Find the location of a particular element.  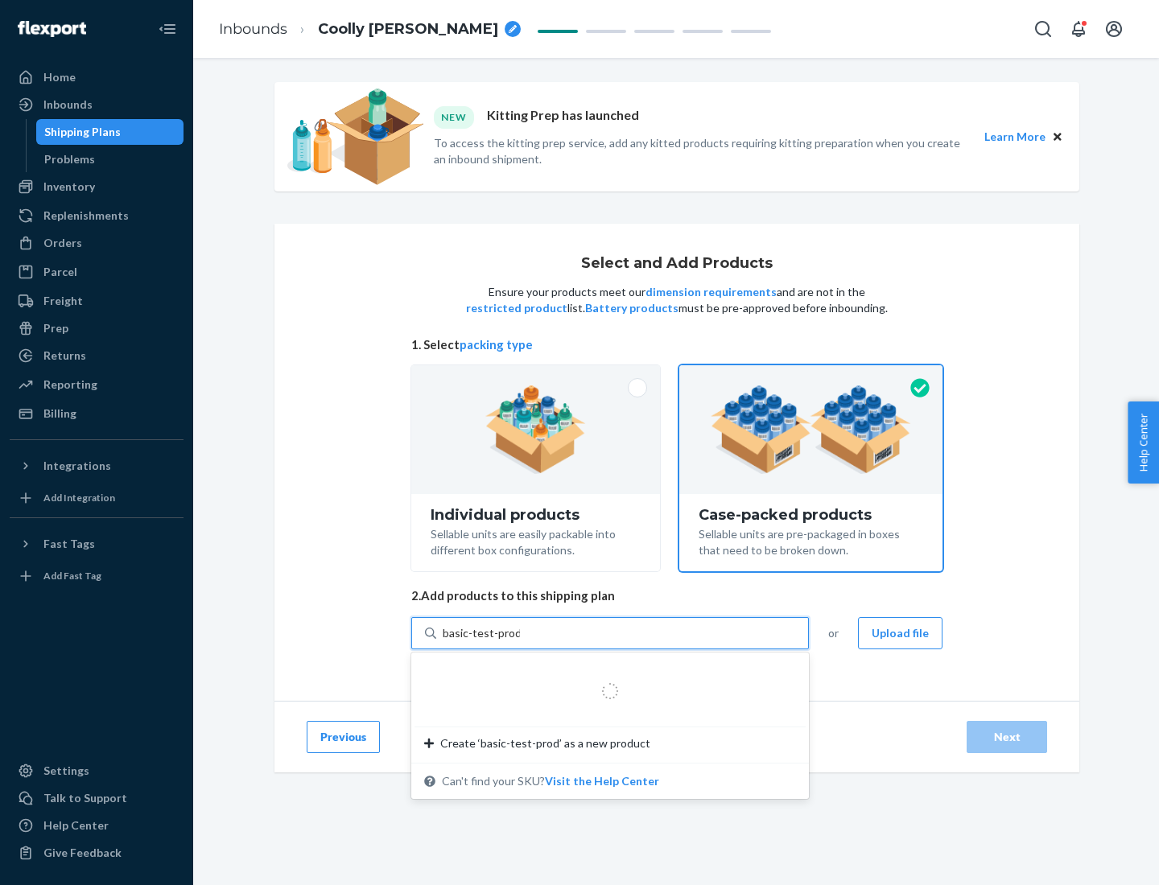

a: Returns is located at coordinates (97, 356).